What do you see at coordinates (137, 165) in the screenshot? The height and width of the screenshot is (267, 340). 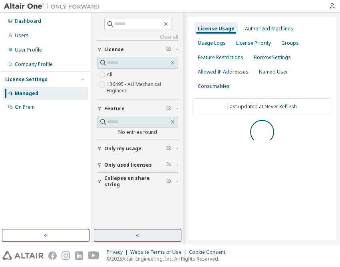 I see `button: Only used licenses` at bounding box center [137, 165].